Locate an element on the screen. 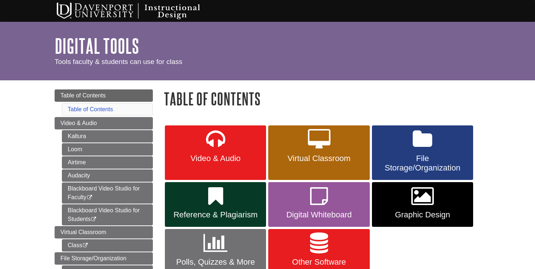  a: Blackboard Video Studio for Students is located at coordinates (107, 215).